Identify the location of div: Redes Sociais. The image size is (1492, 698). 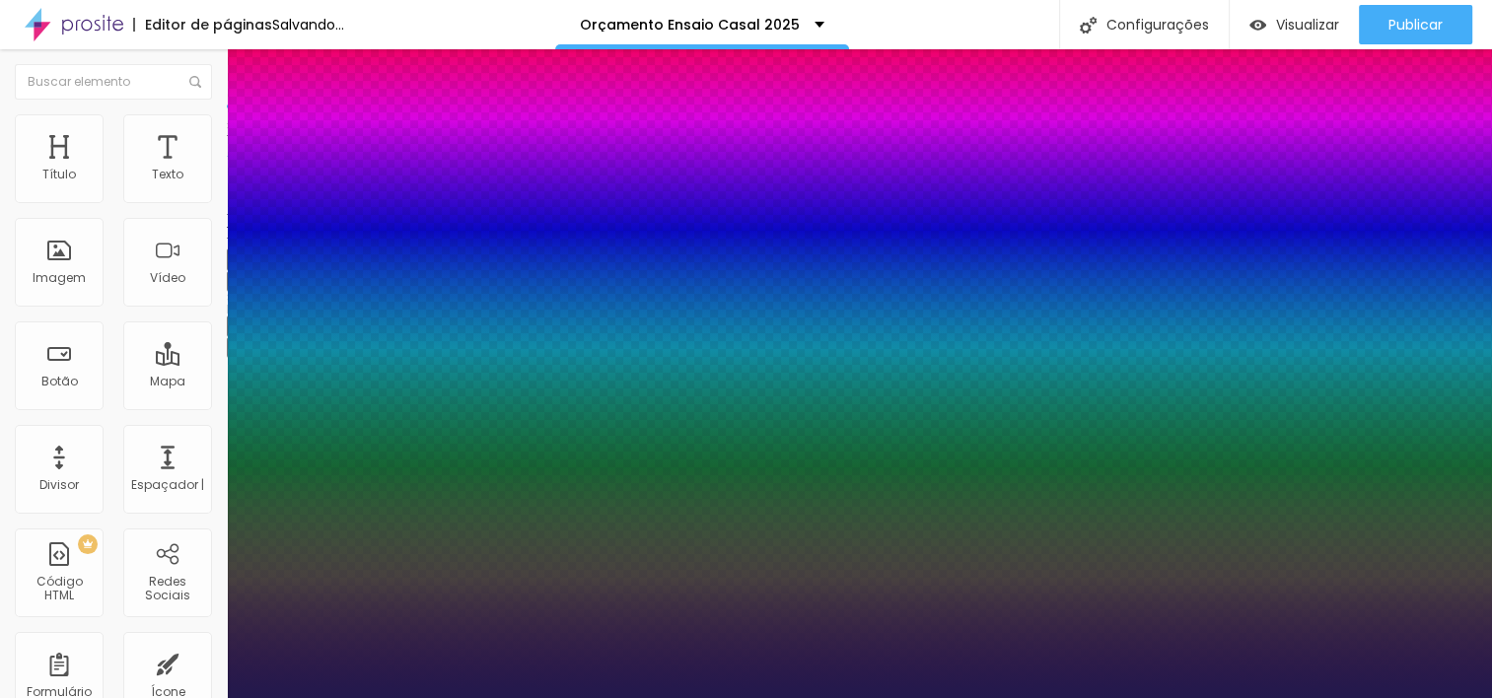
(167, 589).